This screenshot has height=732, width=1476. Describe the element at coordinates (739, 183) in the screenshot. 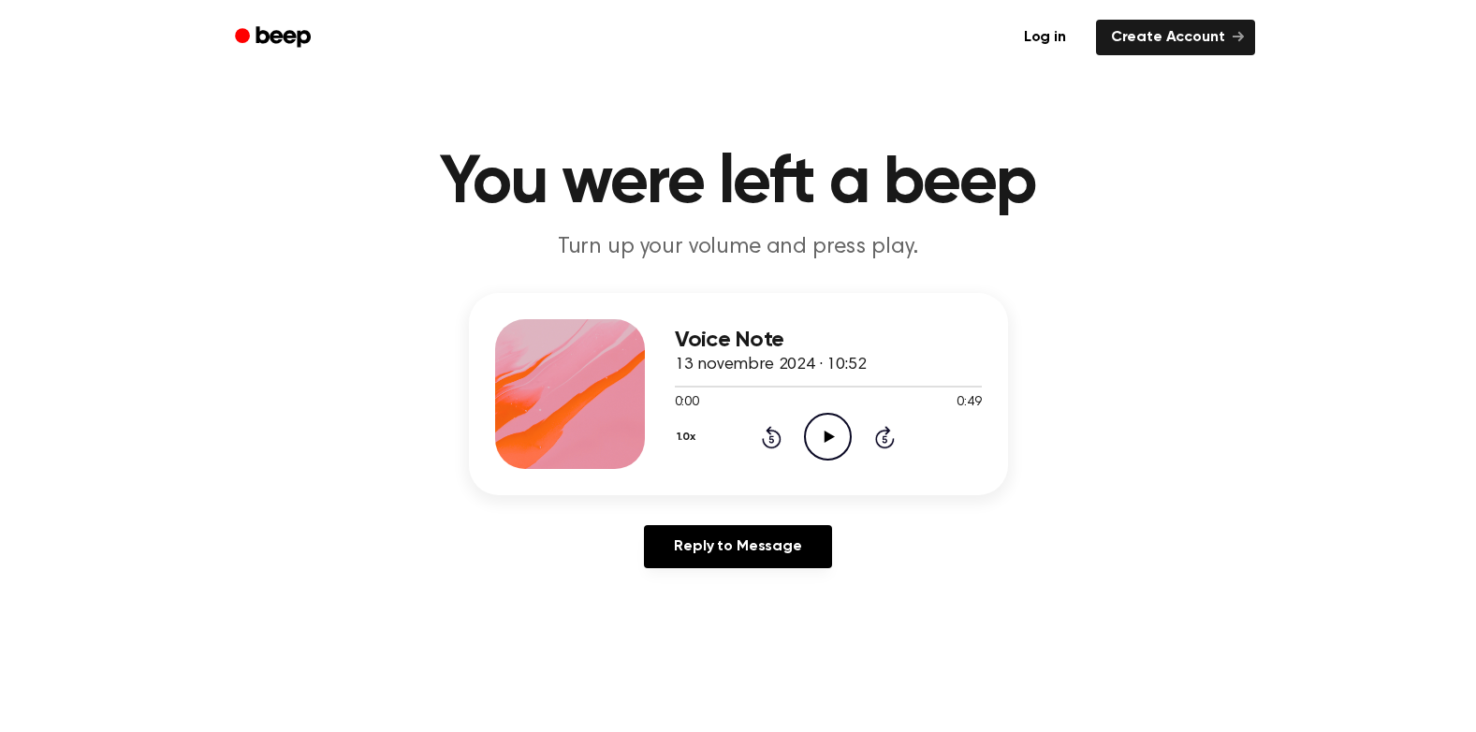

I see `h1: You were left a beep` at that location.